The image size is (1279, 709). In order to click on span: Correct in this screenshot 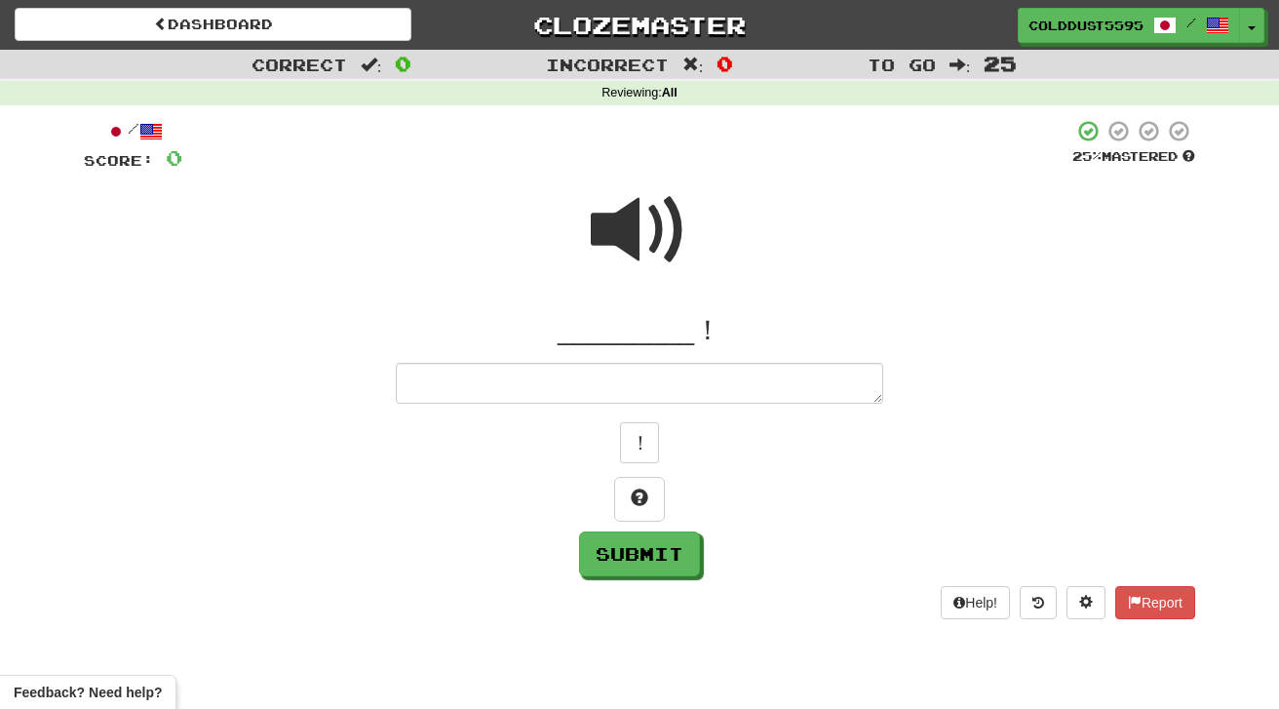, I will do `click(299, 64)`.